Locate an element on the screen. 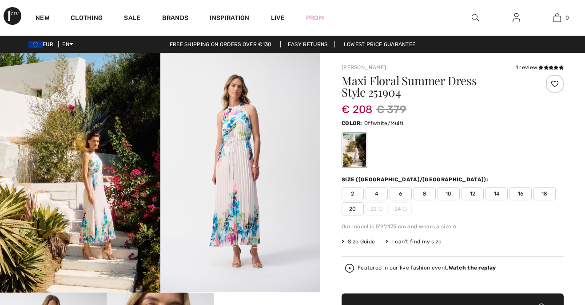 The width and height of the screenshot is (585, 305). a: Easy Returns is located at coordinates (308, 44).